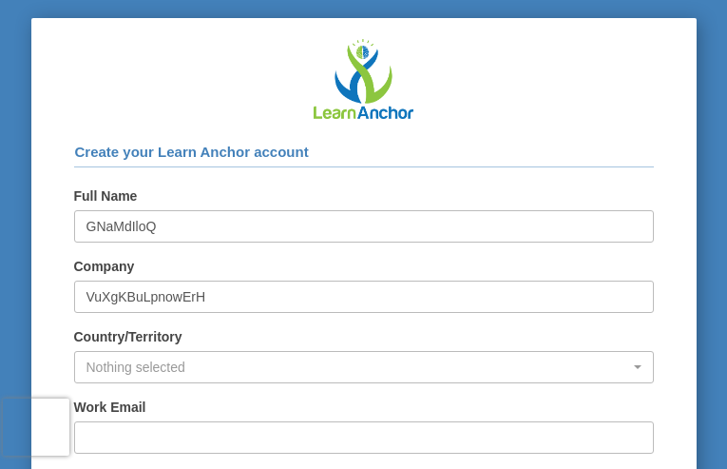  Describe the element at coordinates (364, 153) in the screenshot. I see `h4: Create your Learn Anchor account` at that location.